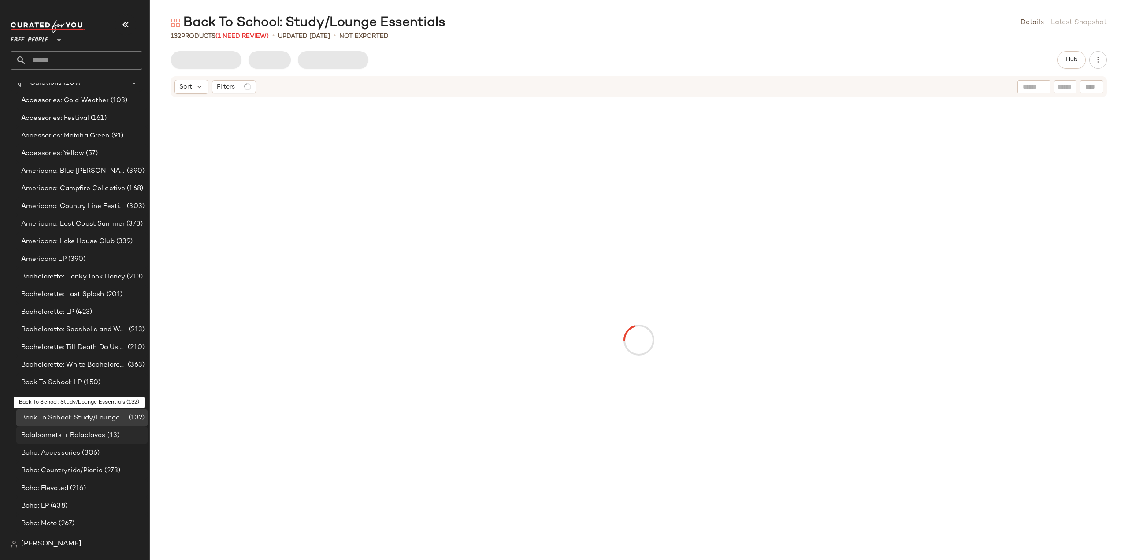  I want to click on span: Boho: Moto, so click(39, 524).